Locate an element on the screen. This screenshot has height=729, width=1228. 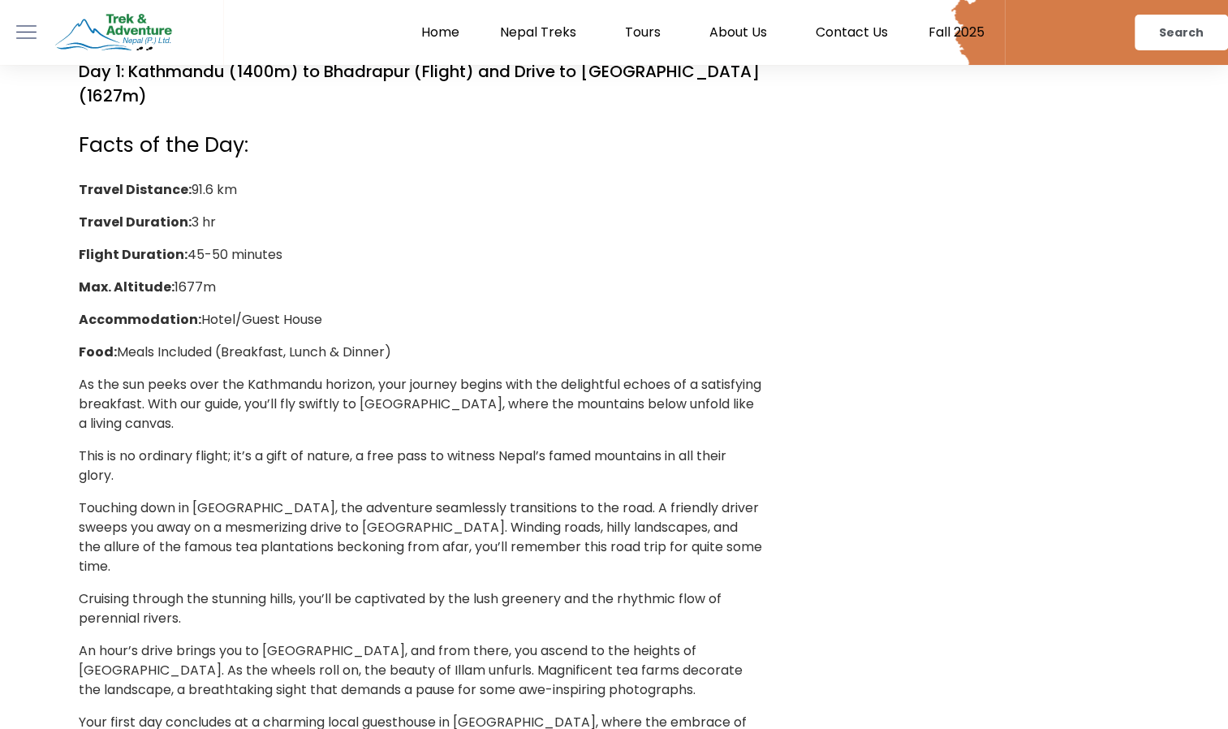
b: Travel Distance: is located at coordinates (135, 189).